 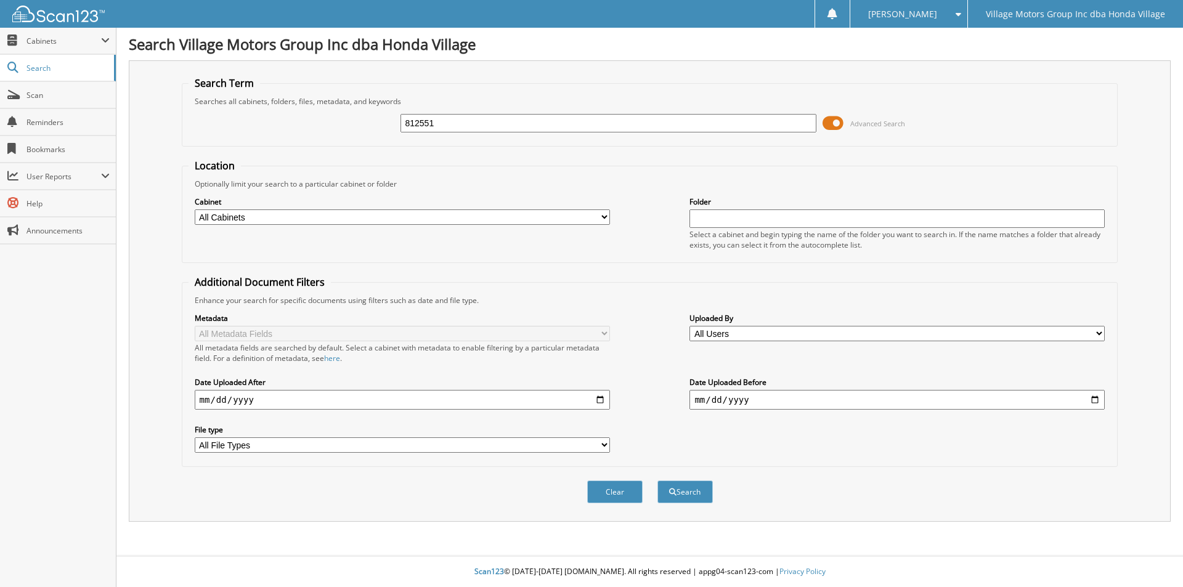 What do you see at coordinates (897, 400) in the screenshot?
I see `input: end` at bounding box center [897, 400].